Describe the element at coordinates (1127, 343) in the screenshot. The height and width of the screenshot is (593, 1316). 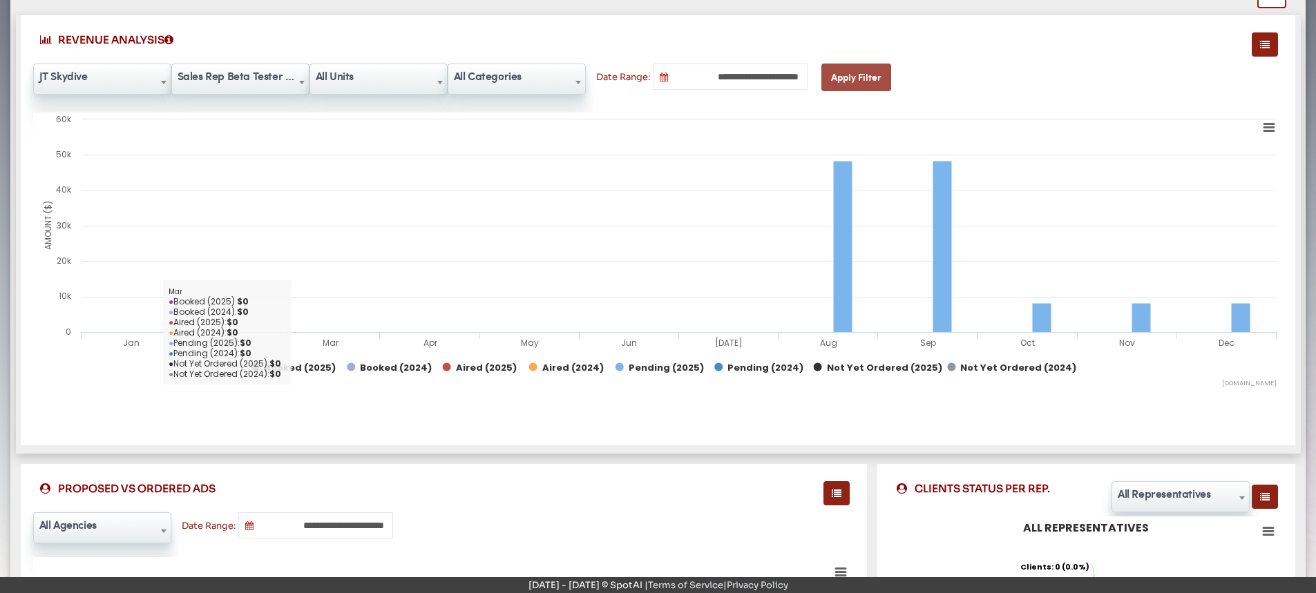
I see `tspan: Nov` at that location.